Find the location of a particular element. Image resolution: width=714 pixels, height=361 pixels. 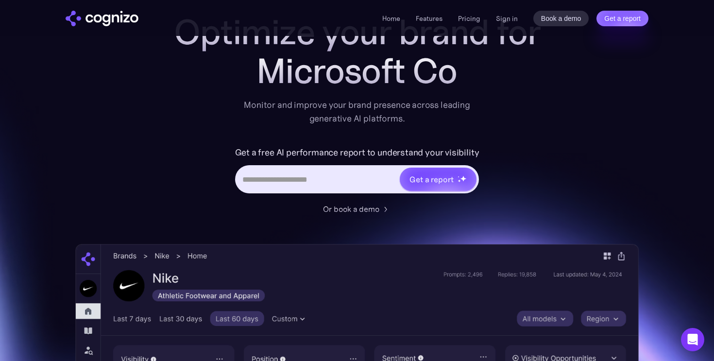

div: Microsoft Co is located at coordinates (357, 71).